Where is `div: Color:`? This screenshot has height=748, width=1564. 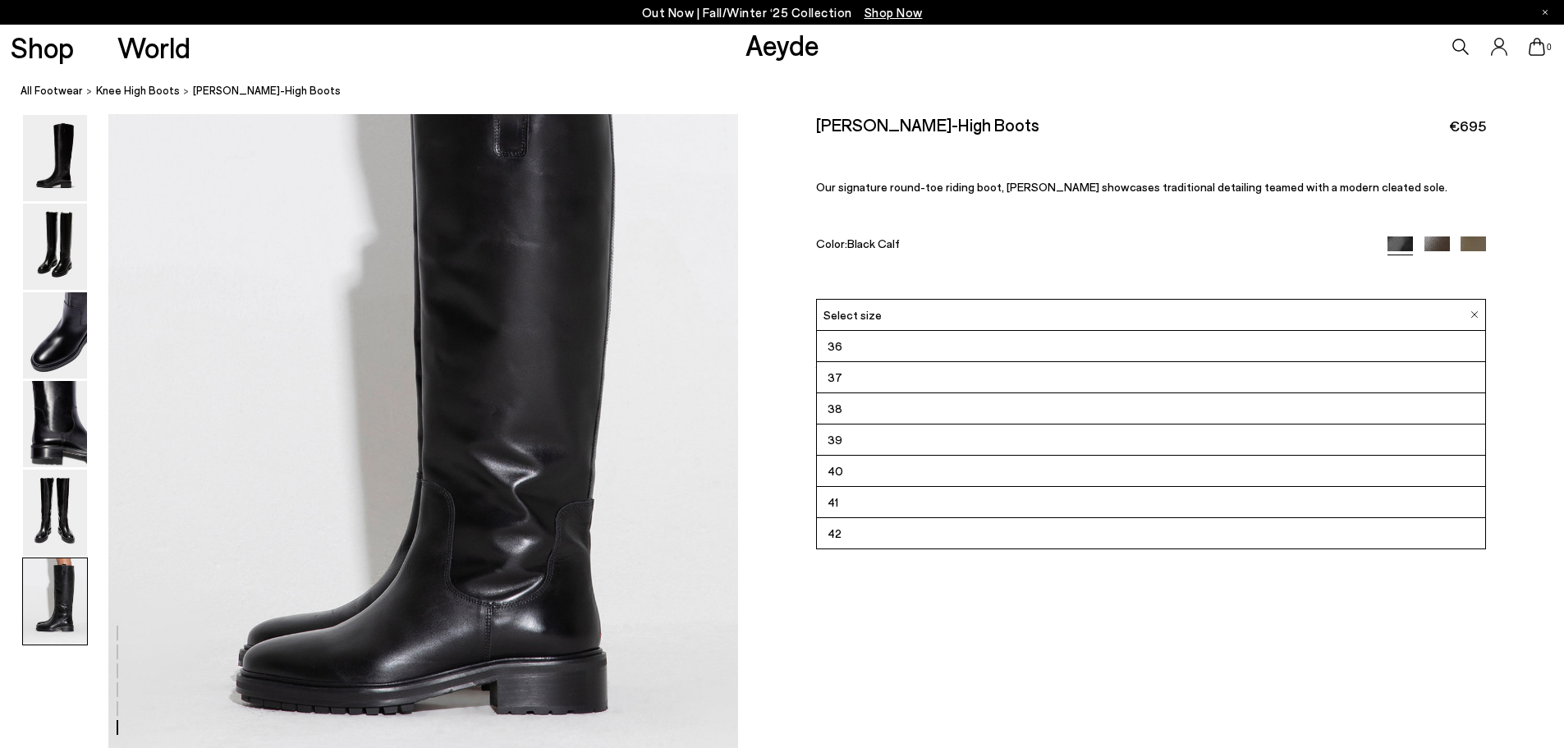 div: Color: is located at coordinates (1091, 245).